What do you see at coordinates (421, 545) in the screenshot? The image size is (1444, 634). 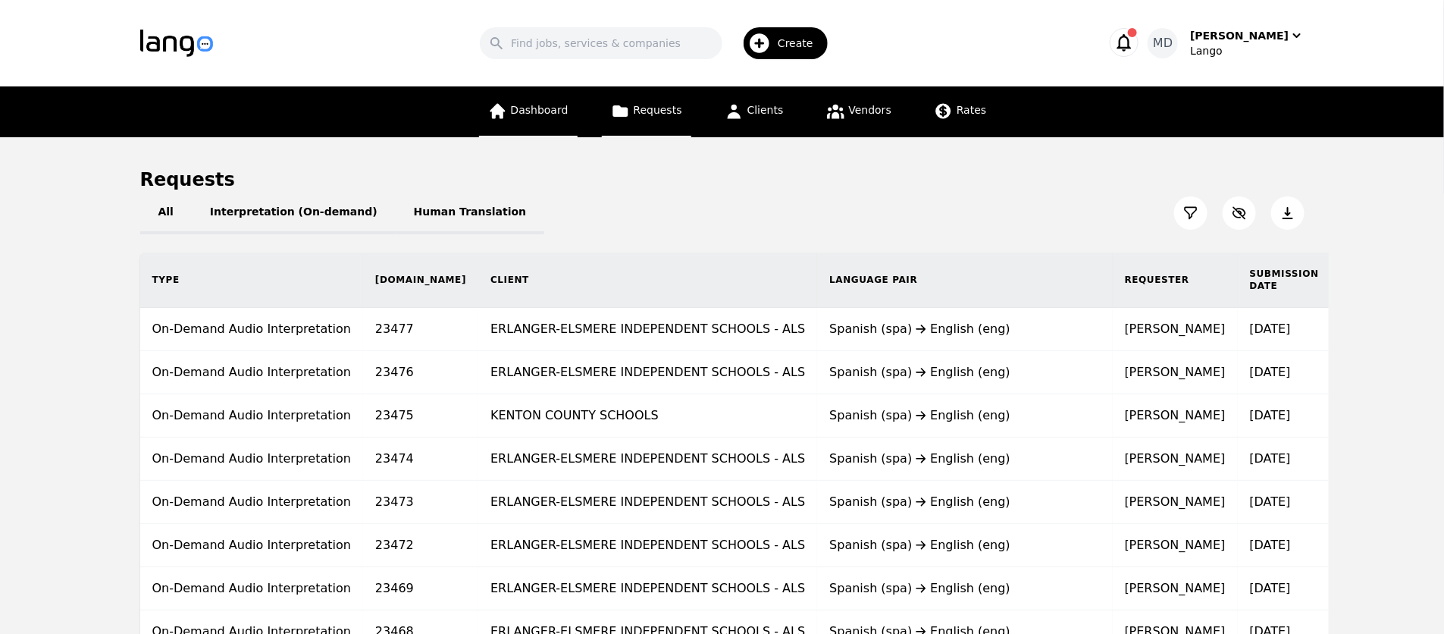 I see `td: 23472` at bounding box center [421, 545].